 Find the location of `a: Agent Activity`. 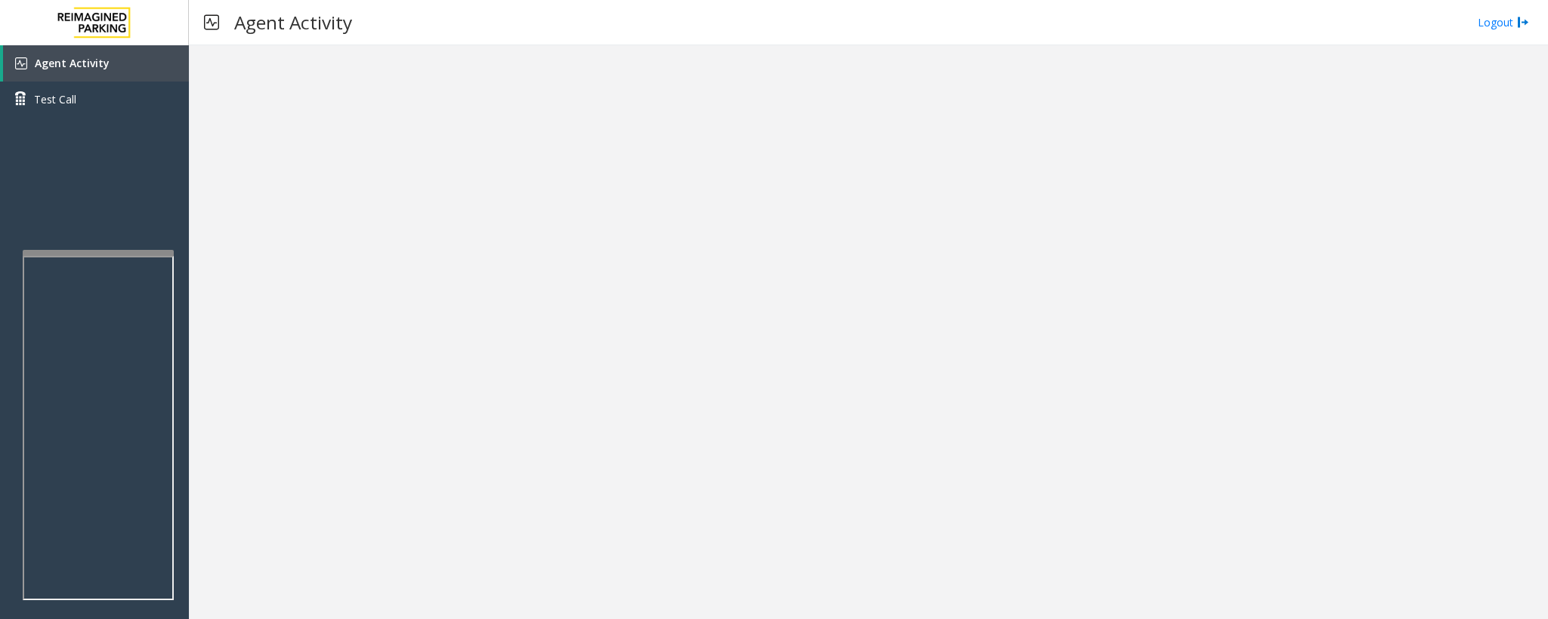

a: Agent Activity is located at coordinates (96, 63).